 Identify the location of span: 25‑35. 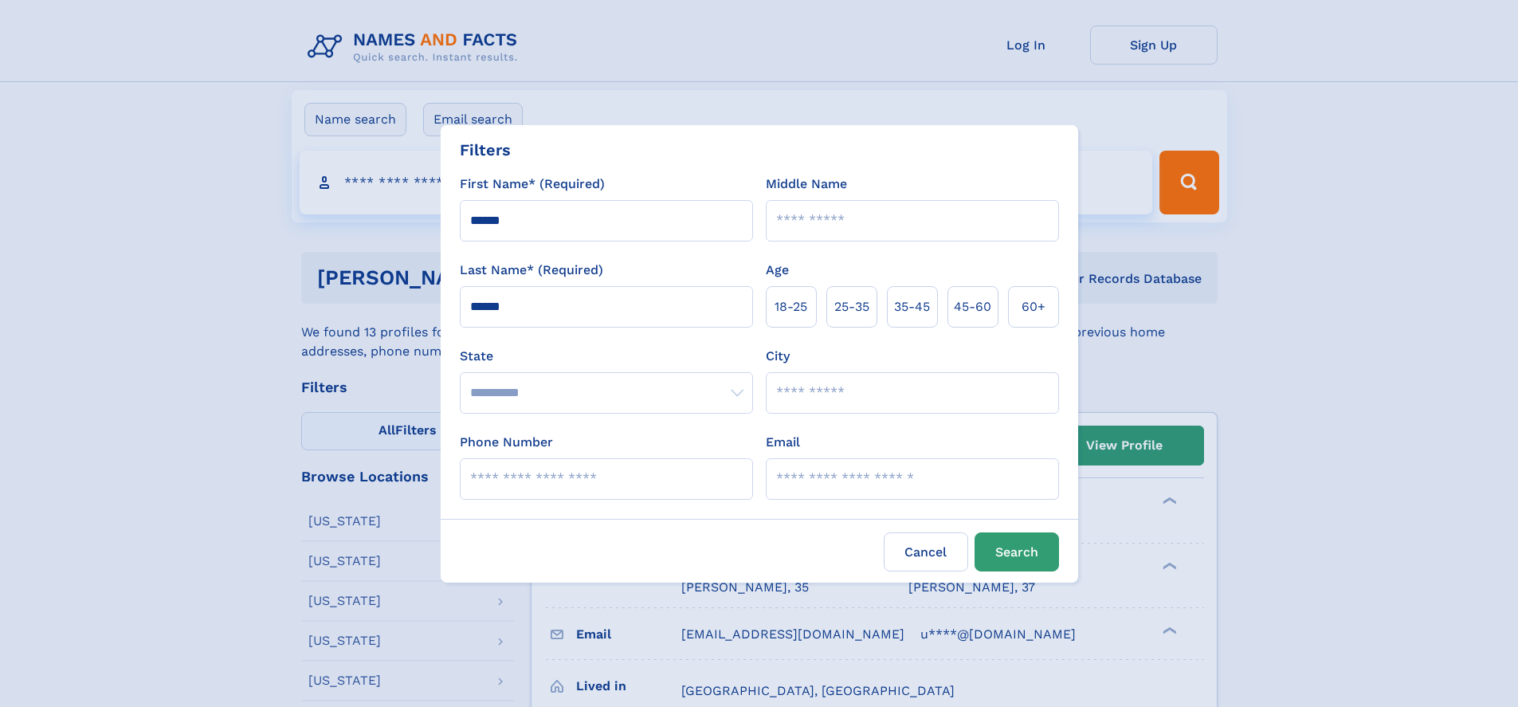
(852, 307).